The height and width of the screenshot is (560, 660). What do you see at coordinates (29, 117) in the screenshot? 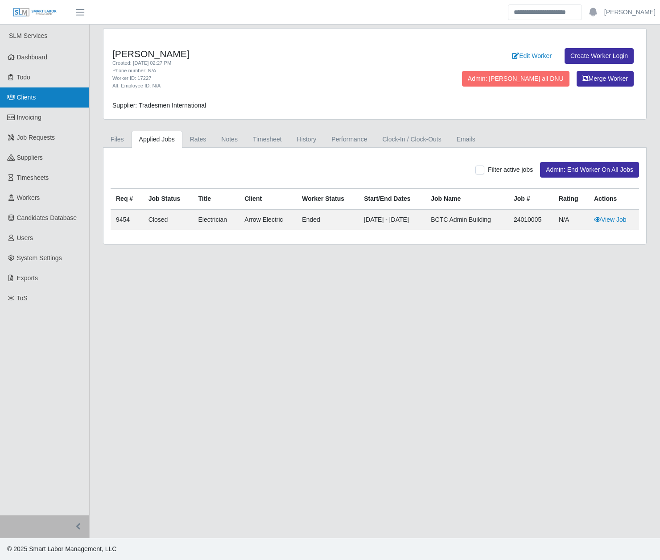
I see `span: Invoicing` at bounding box center [29, 117].